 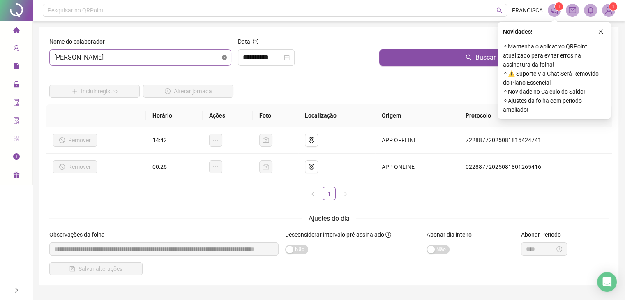 What do you see at coordinates (256, 42) in the screenshot?
I see `span: question-circle` at bounding box center [256, 42].